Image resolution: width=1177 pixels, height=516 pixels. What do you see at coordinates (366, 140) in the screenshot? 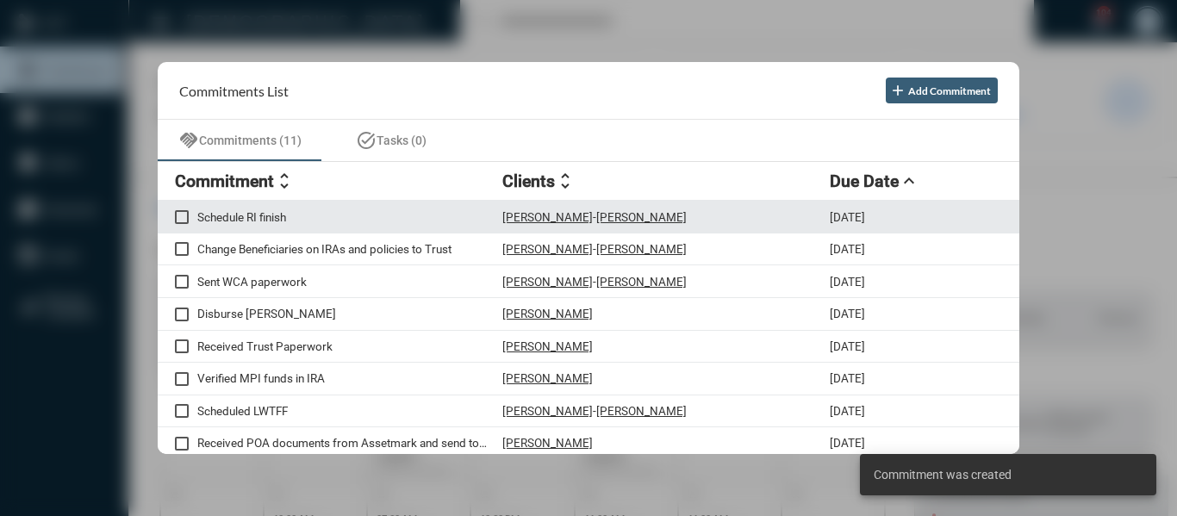
I see `mat-icon: task_alt` at bounding box center [366, 140].